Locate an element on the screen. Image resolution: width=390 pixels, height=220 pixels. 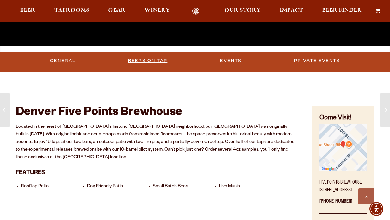
a: General is located at coordinates (63, 61).